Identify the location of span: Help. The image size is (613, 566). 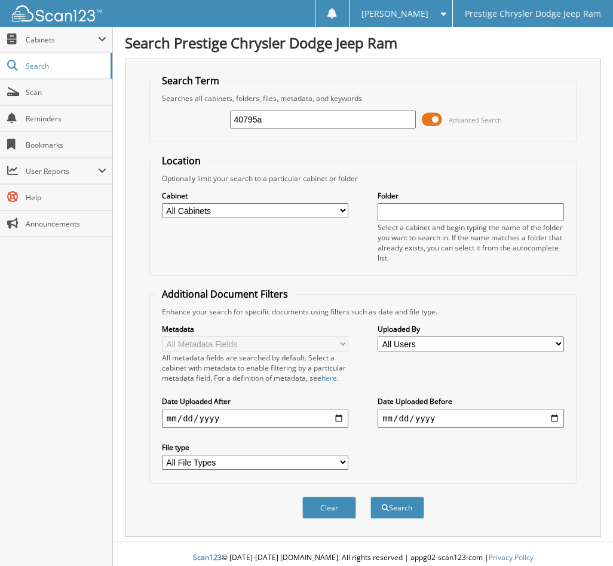
(66, 197).